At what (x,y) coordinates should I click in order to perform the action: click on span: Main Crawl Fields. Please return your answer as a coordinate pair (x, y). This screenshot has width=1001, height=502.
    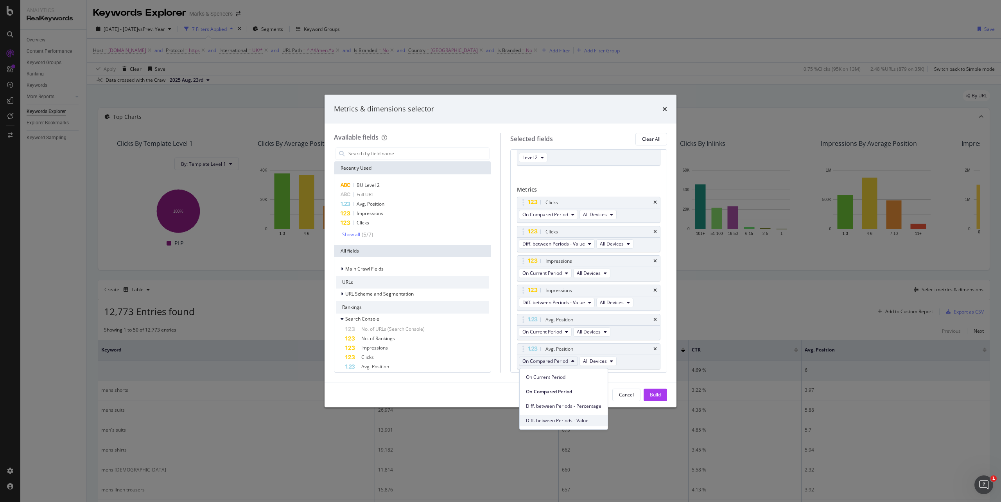
    Looking at the image, I should click on (365, 269).